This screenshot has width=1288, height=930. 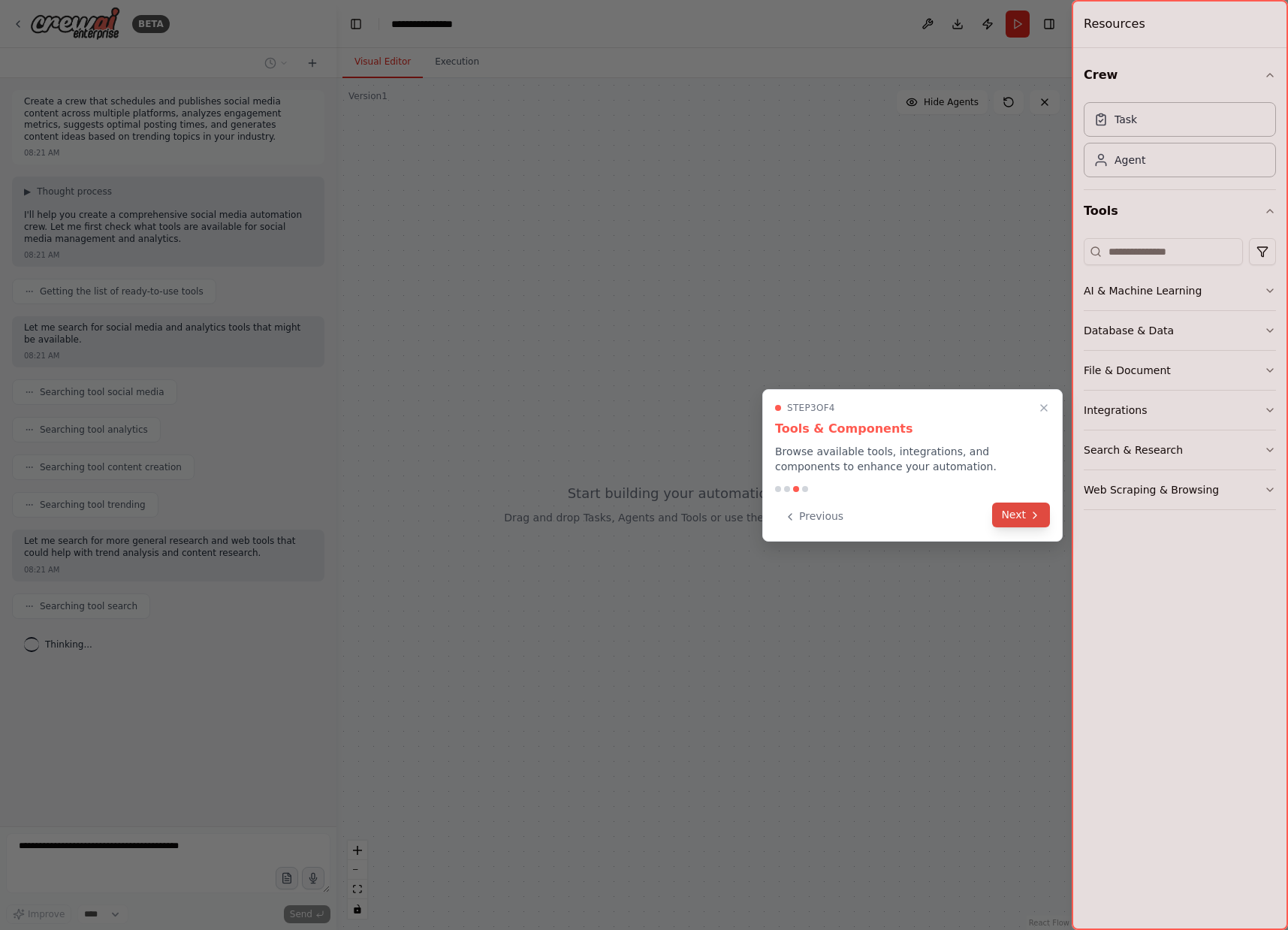 What do you see at coordinates (912, 459) in the screenshot?
I see `p: Browse available tools, integrations, and components to enhance your automation.` at bounding box center [912, 459].